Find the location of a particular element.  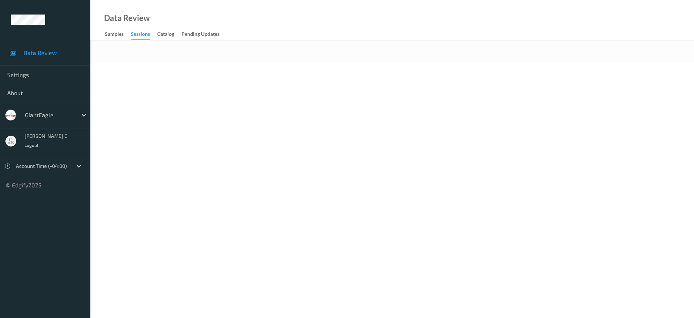

div: Sessions is located at coordinates (140, 35).